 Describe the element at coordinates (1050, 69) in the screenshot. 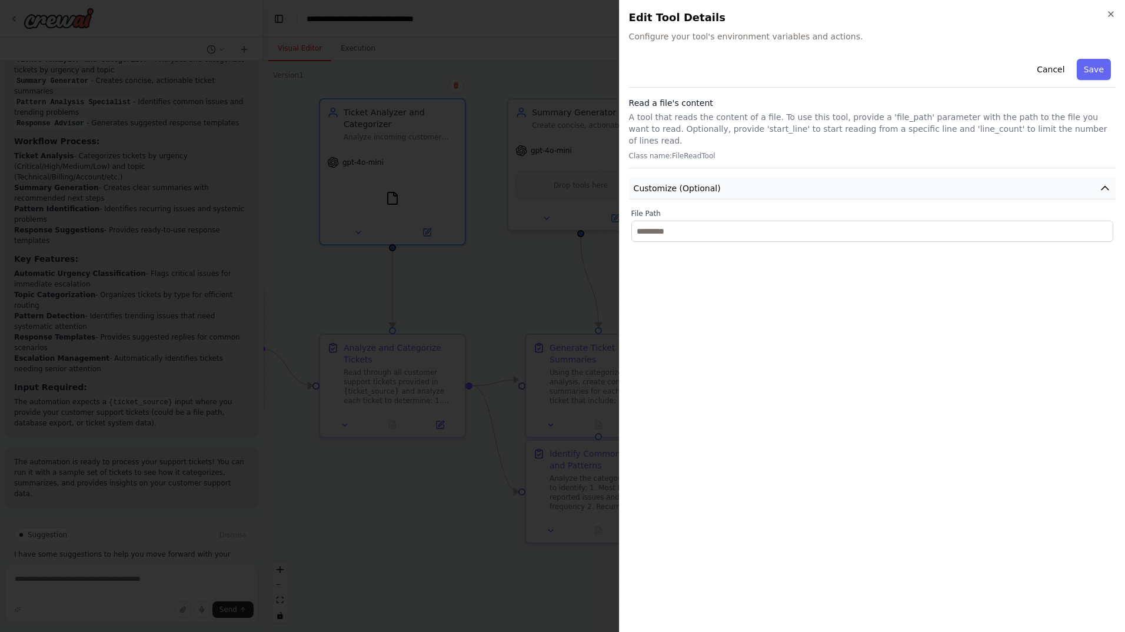

I see `button: Cancel` at that location.